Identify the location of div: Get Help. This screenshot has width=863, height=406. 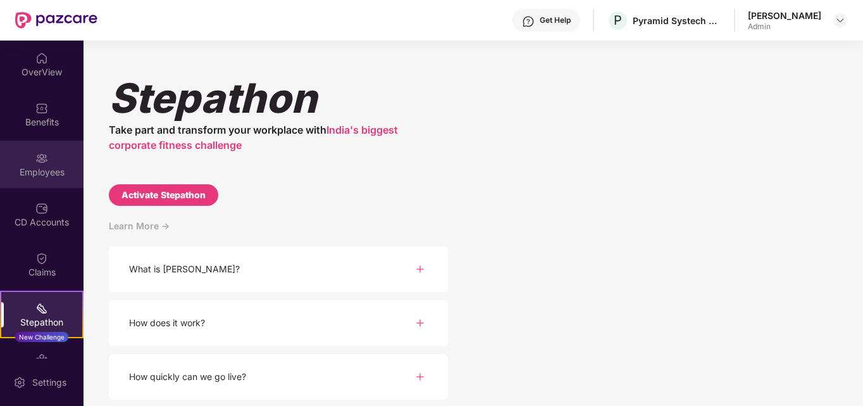
(555, 20).